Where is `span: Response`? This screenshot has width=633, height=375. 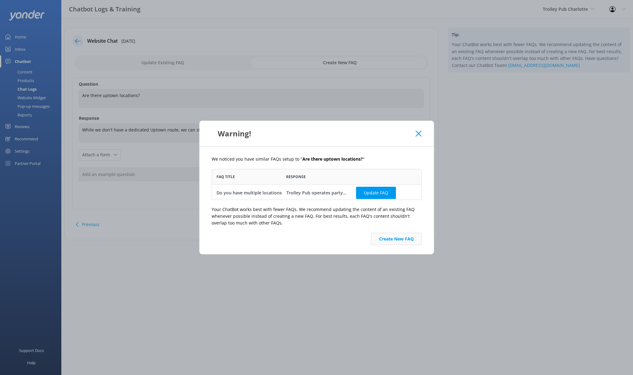 span: Response is located at coordinates (296, 176).